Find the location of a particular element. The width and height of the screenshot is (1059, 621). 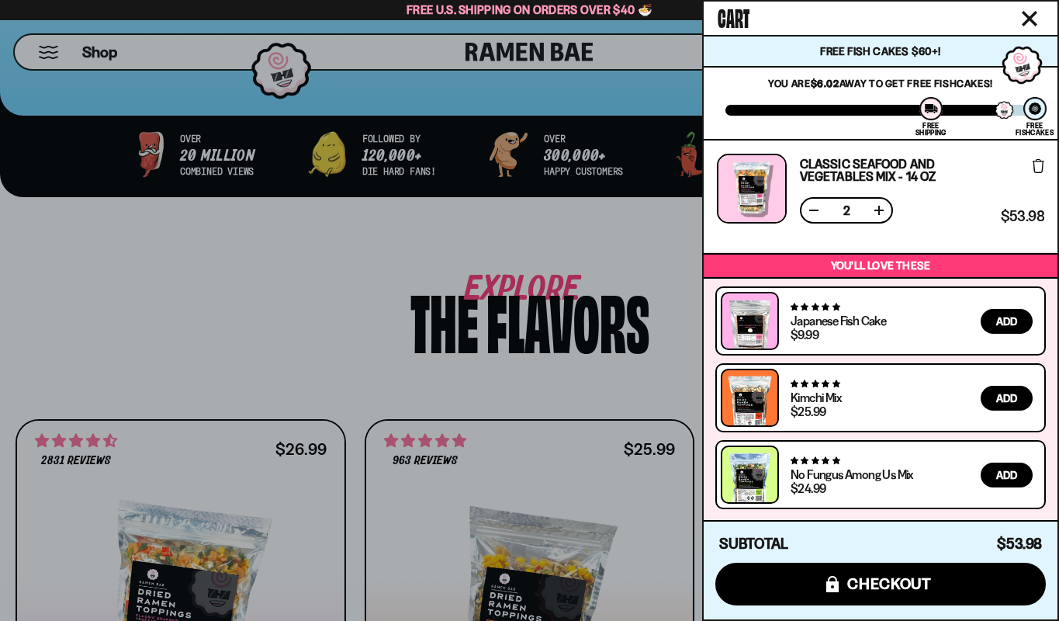

a: No Fungus Among Us Mix is located at coordinates (852, 474).